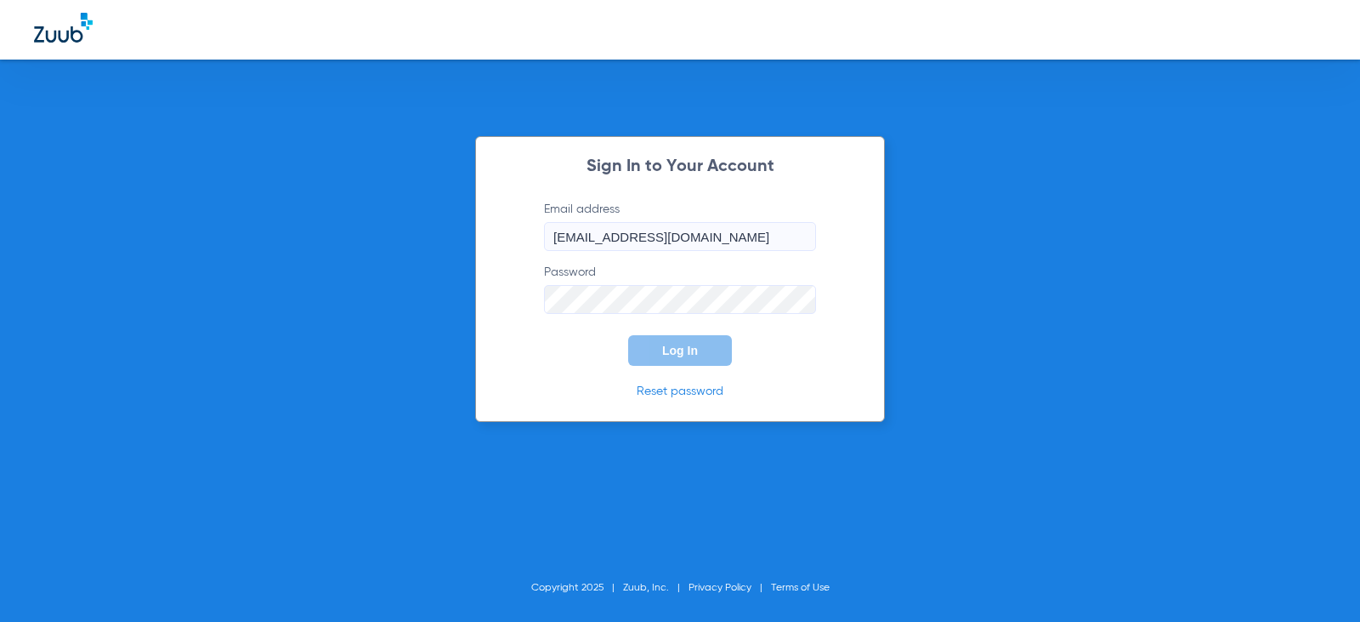 This screenshot has width=1360, height=622. I want to click on label: Password, so click(680, 288).